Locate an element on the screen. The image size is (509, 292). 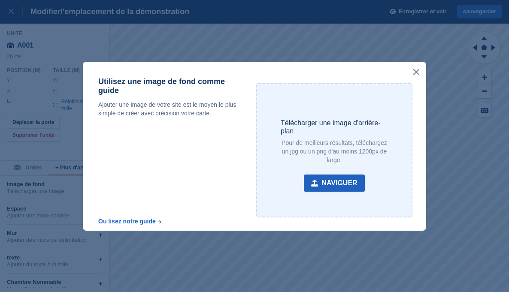
button: NAVIGUER is located at coordinates (334, 183).